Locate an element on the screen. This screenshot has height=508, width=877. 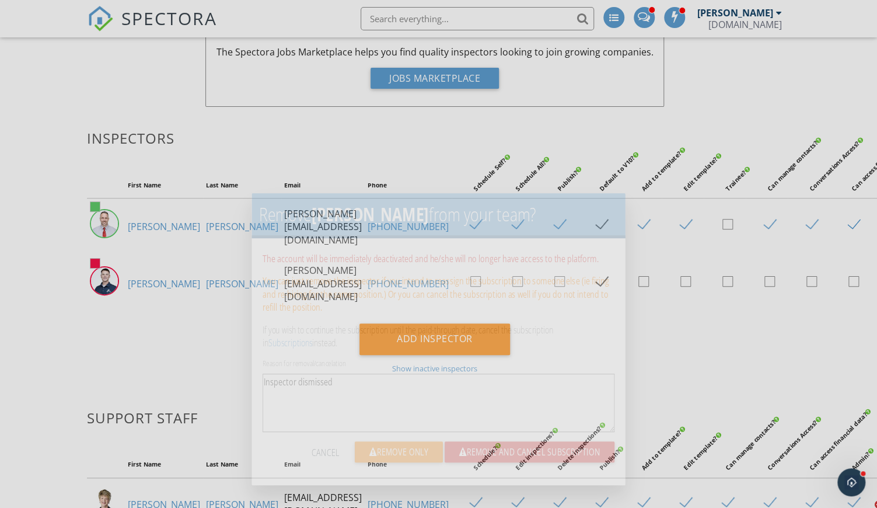
div: Remove and cancel subscription is located at coordinates (529, 451).